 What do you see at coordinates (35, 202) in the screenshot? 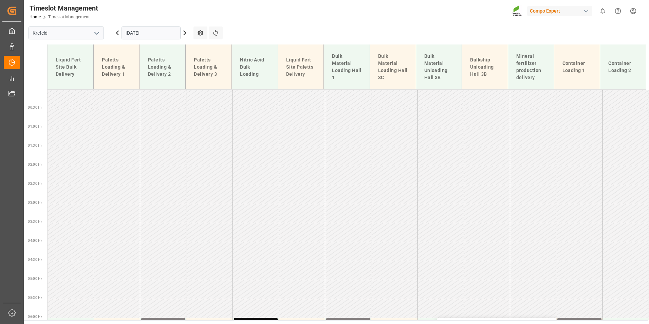
I see `span: 03:00 Hr` at bounding box center [35, 202].